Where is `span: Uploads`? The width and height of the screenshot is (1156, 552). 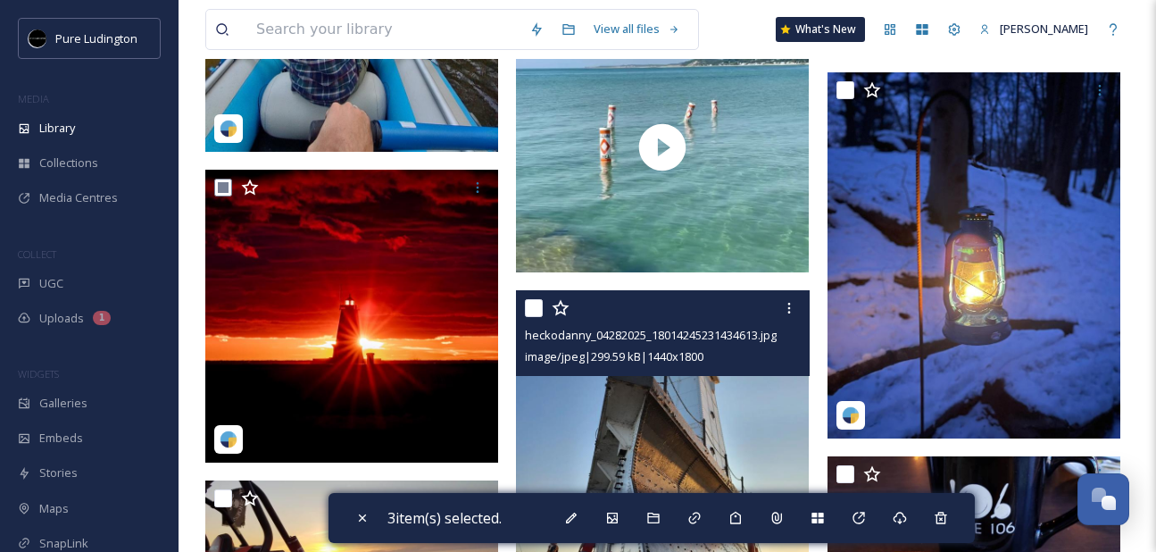 span: Uploads is located at coordinates (62, 318).